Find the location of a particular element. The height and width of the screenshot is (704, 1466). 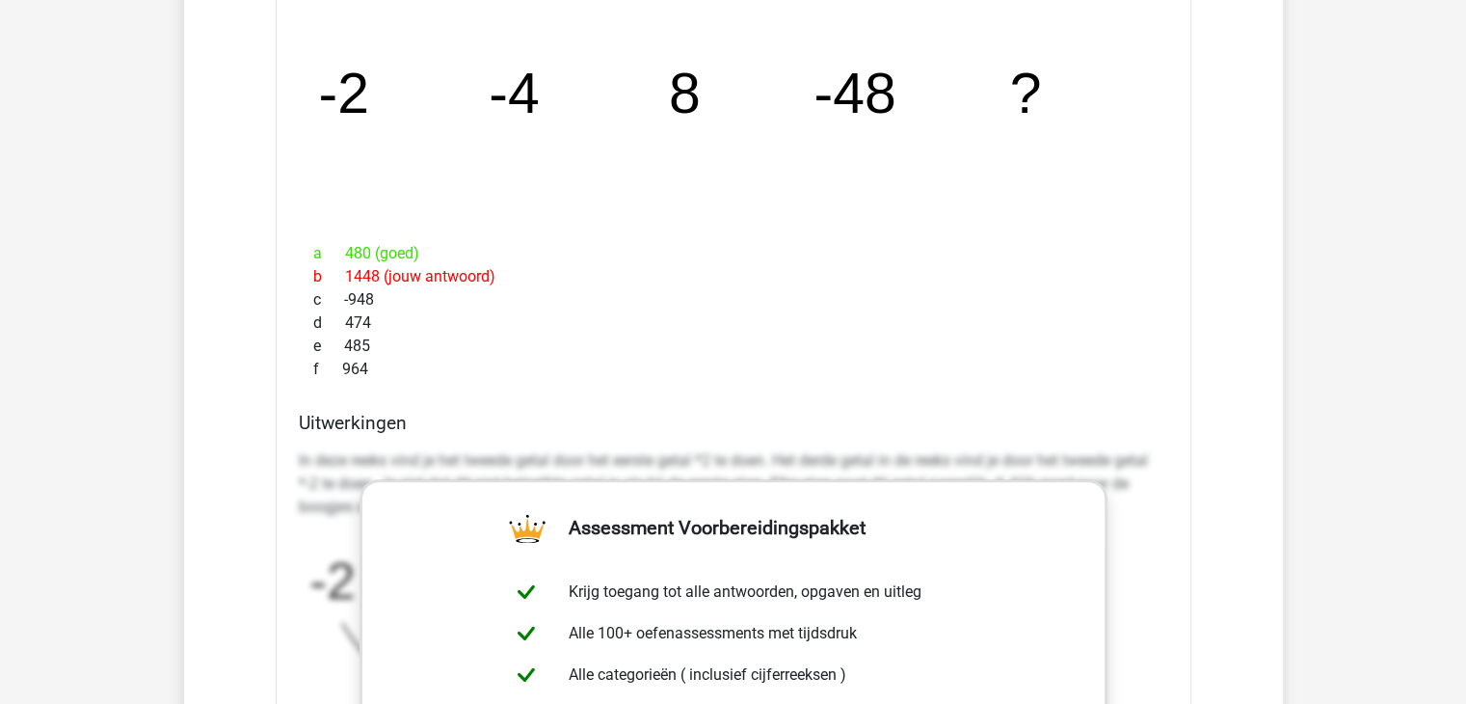

div: -948 is located at coordinates (733, 300).